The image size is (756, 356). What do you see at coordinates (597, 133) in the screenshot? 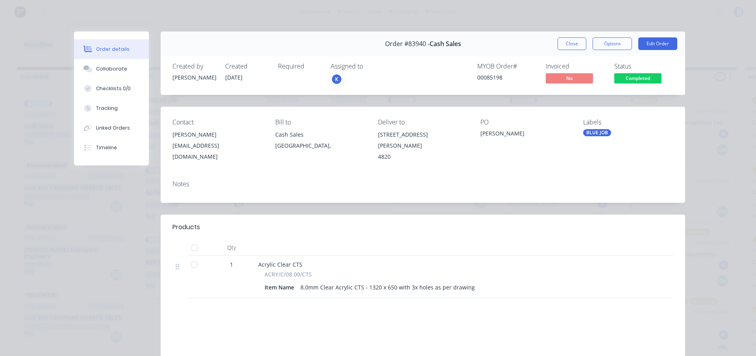
I see `div: BLUE JOB` at bounding box center [597, 133].